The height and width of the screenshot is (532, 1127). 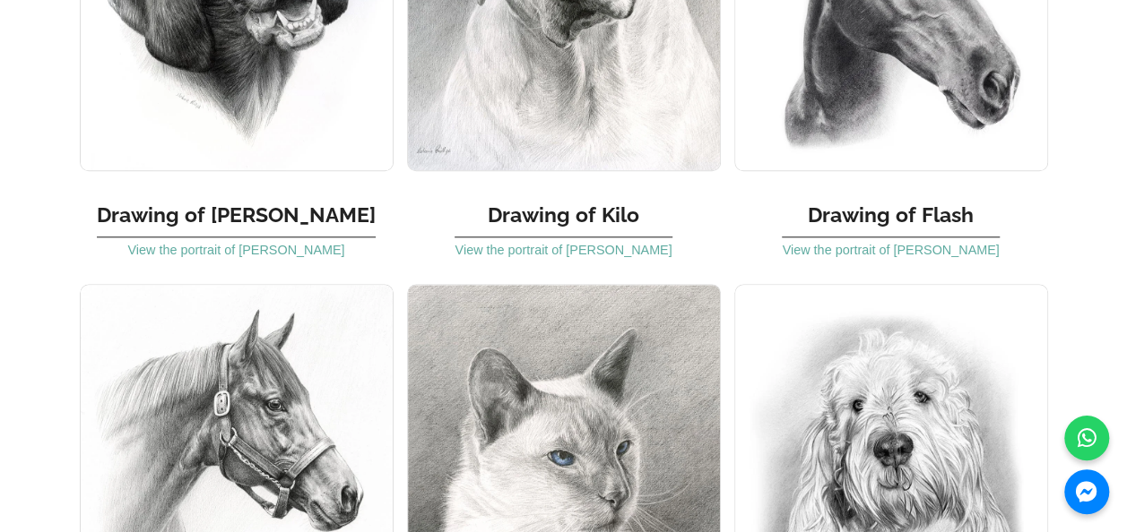 What do you see at coordinates (1086, 492) in the screenshot?
I see `a: Messenger` at bounding box center [1086, 492].